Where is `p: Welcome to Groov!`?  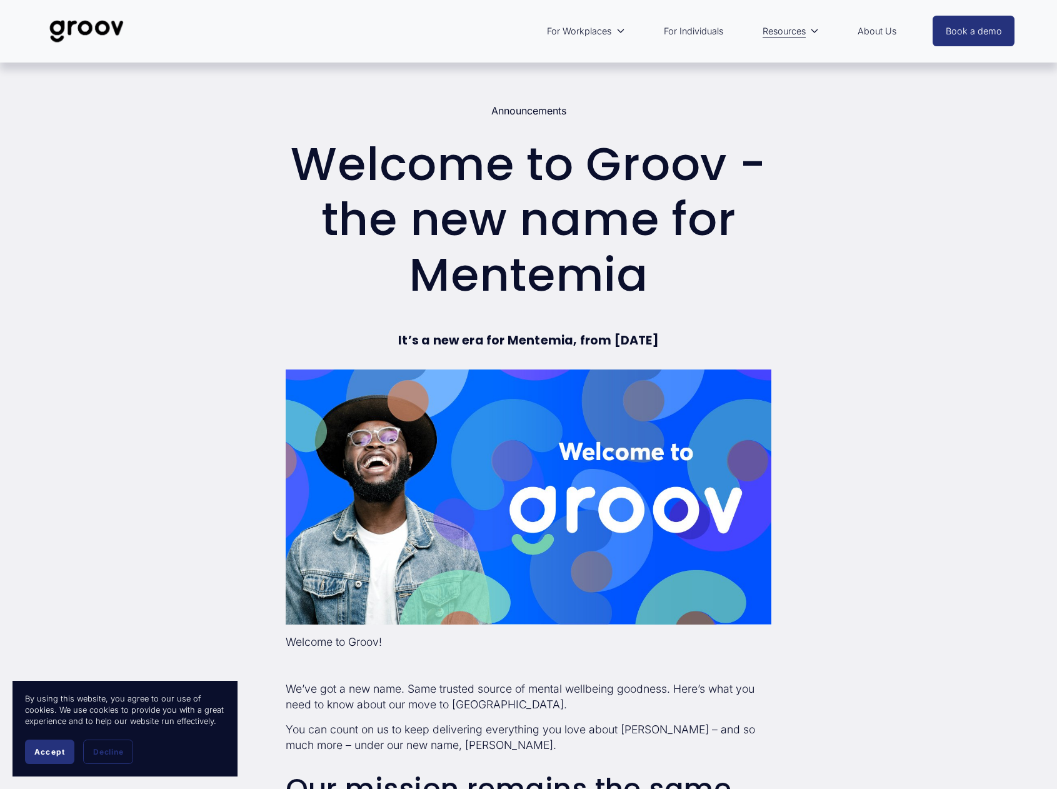
p: Welcome to Groov! is located at coordinates (529, 642).